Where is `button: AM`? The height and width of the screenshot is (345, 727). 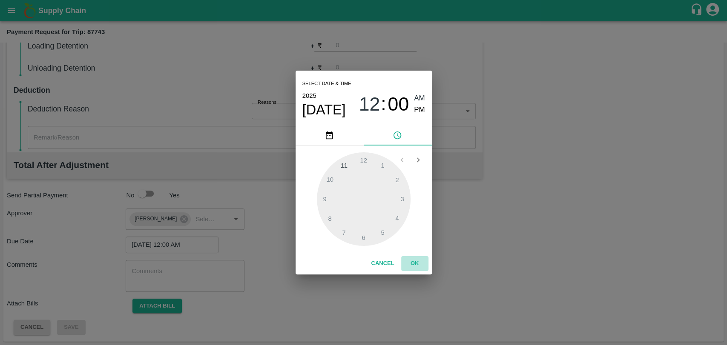 button: AM is located at coordinates (419, 98).